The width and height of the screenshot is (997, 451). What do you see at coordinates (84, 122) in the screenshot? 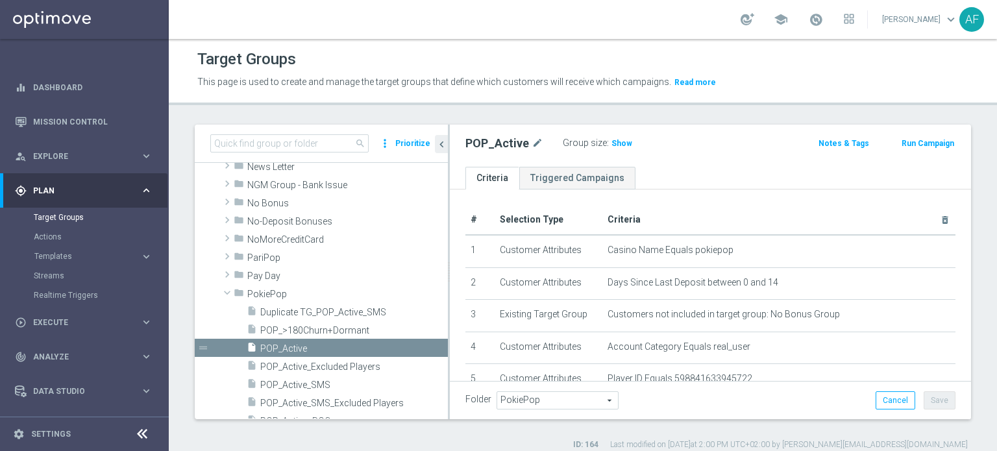
I see `button: Mission Control` at bounding box center [84, 122].